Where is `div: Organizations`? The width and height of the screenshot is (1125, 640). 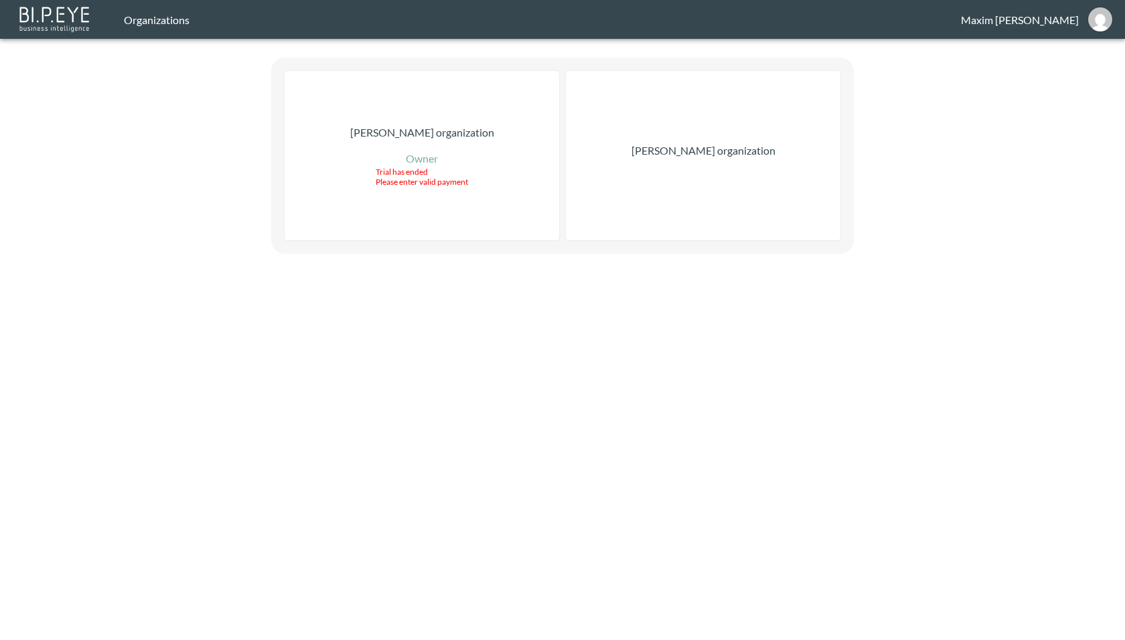 div: Organizations is located at coordinates (542, 19).